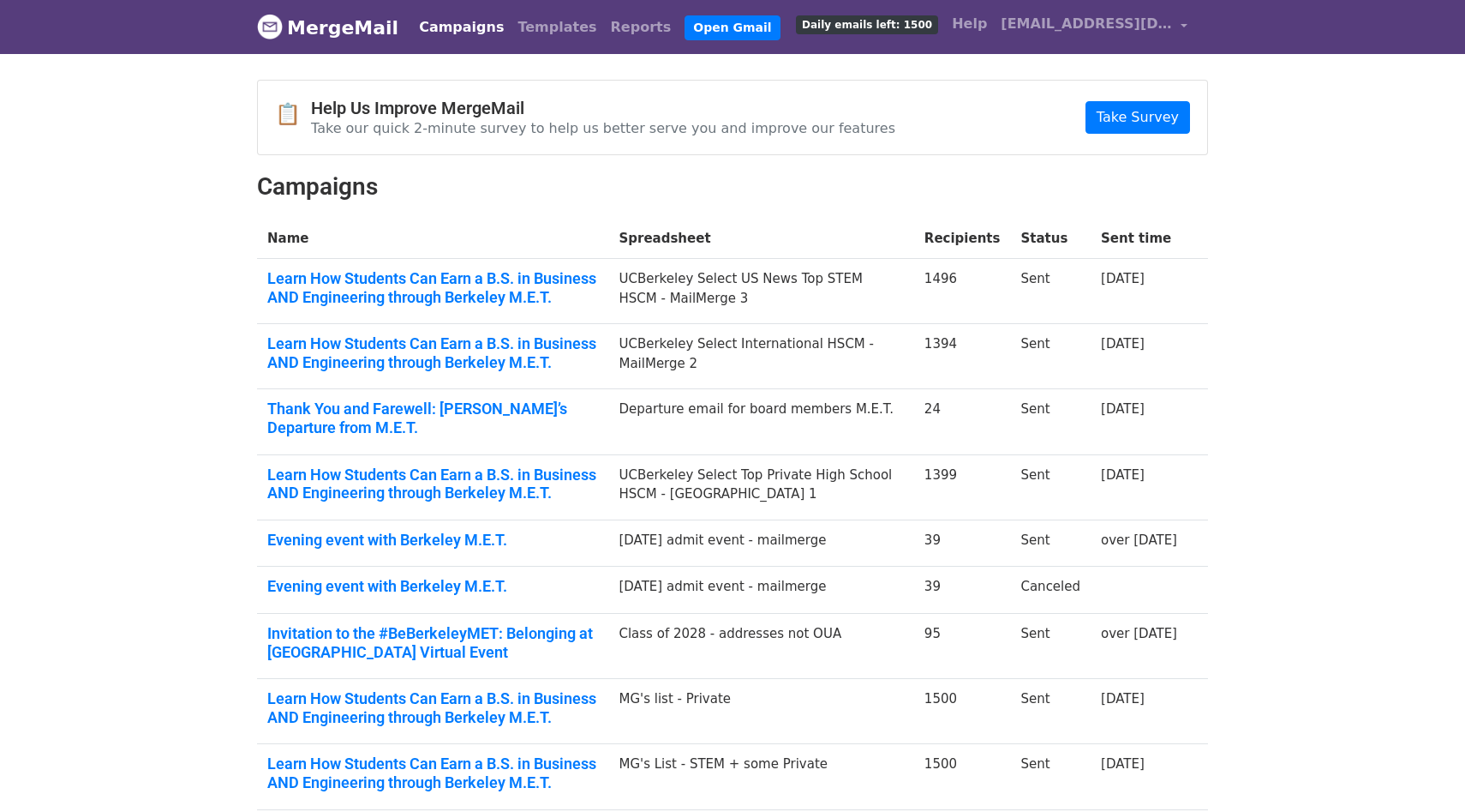  I want to click on td: 24, so click(962, 422).